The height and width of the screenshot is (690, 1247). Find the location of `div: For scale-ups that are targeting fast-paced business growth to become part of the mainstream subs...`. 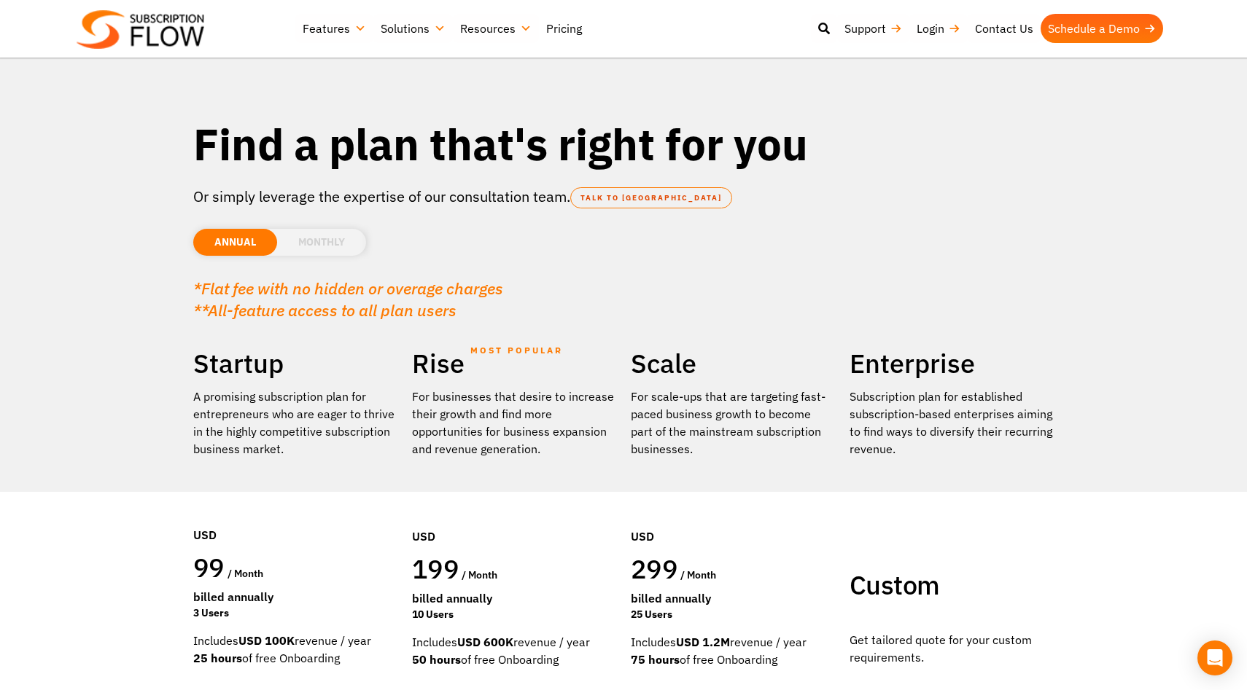

div: For scale-ups that are targeting fast-paced business growth to become part of the mainstream subs... is located at coordinates (733, 423).